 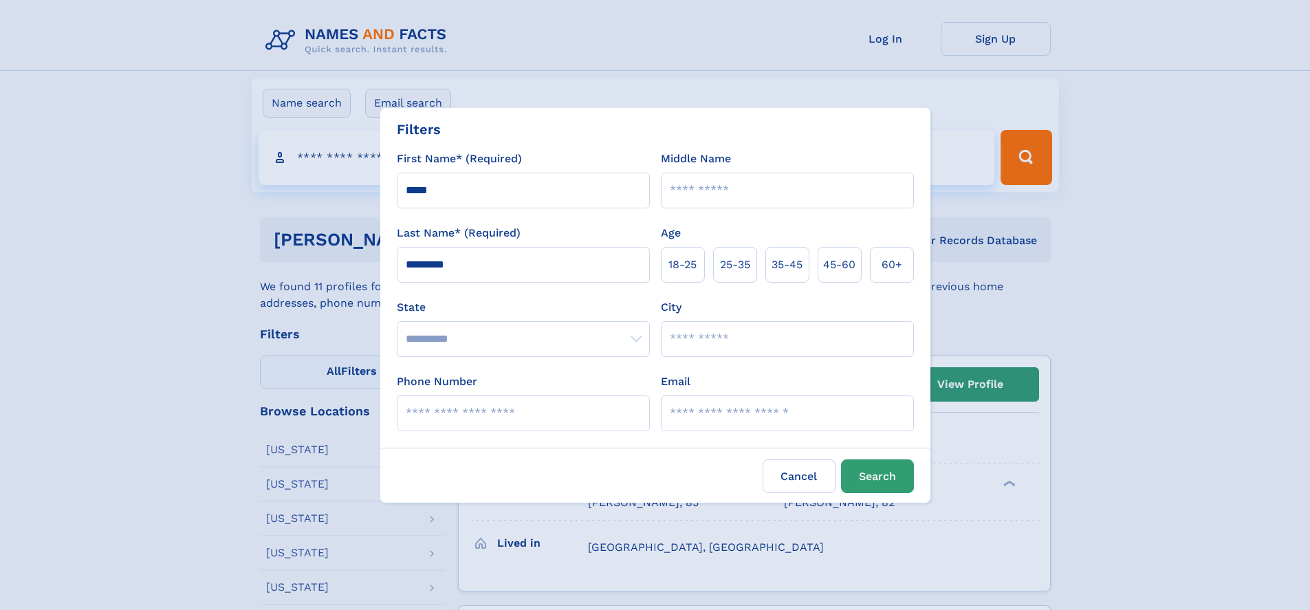 I want to click on label: State, so click(x=523, y=307).